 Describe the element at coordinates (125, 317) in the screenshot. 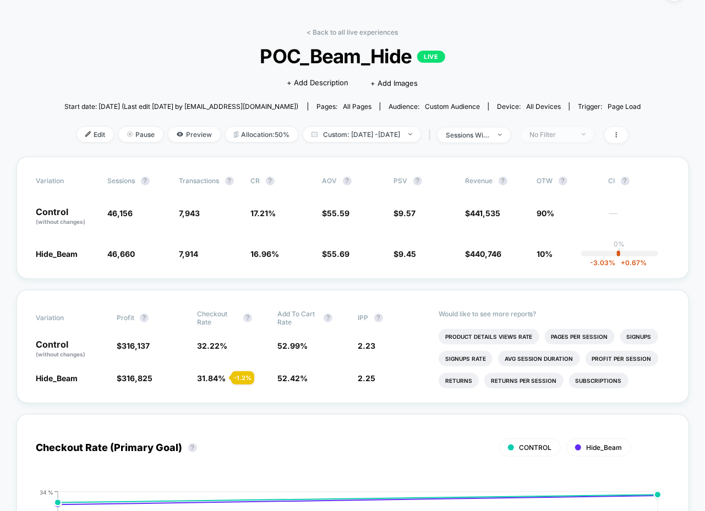

I see `span: Profit` at that location.